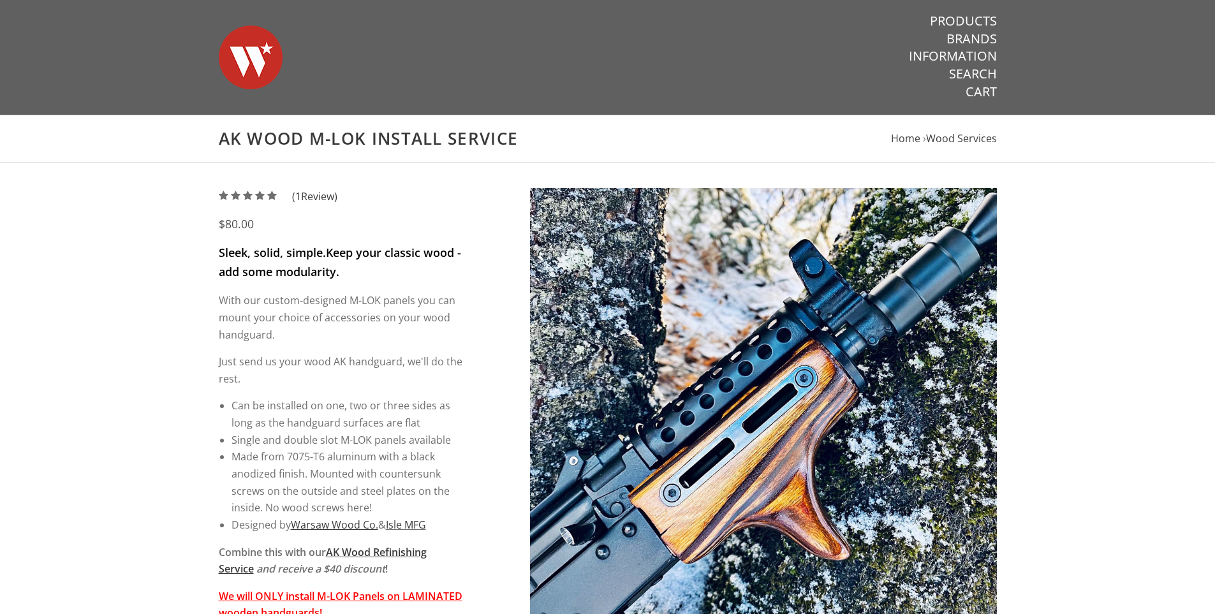 This screenshot has width=1215, height=614. What do you see at coordinates (981, 92) in the screenshot?
I see `a: Cart` at bounding box center [981, 92].